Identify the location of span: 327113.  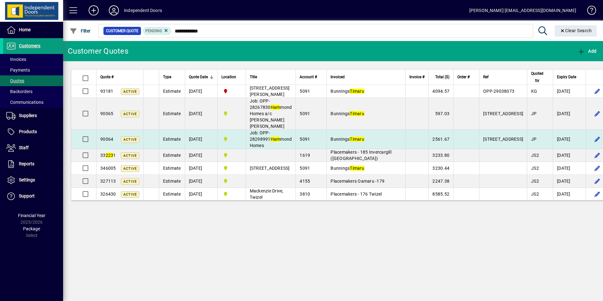
(108, 181).